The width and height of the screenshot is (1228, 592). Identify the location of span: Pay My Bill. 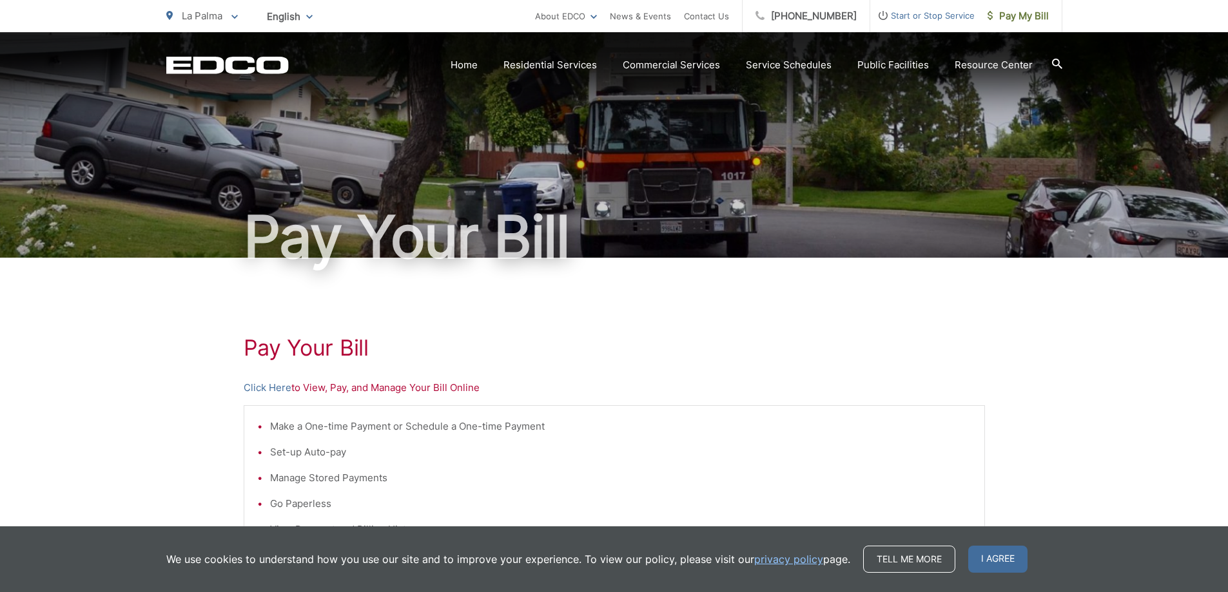
(1018, 16).